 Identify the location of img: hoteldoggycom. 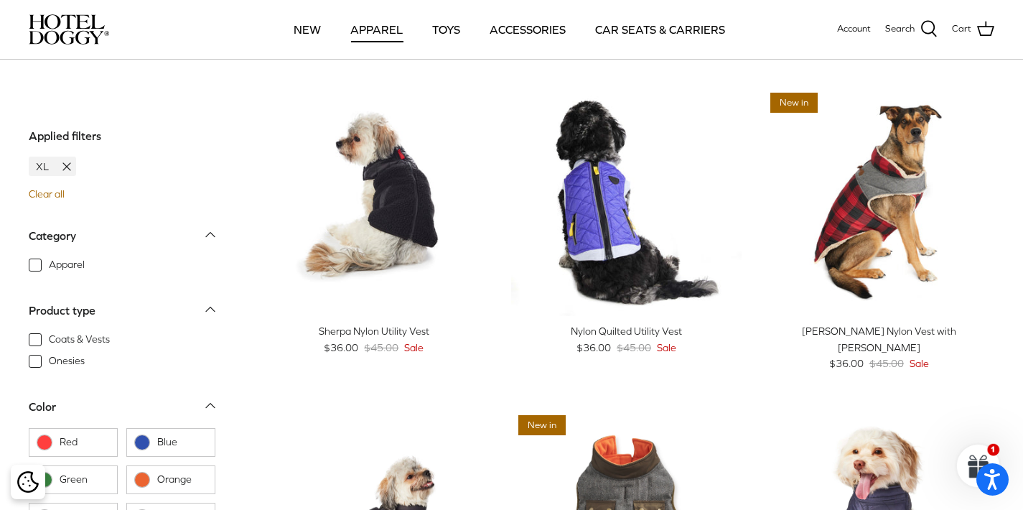
(69, 29).